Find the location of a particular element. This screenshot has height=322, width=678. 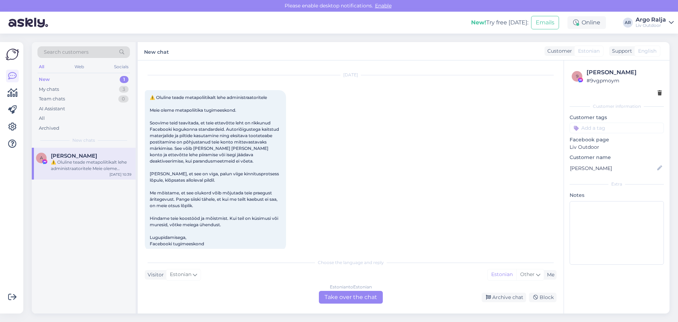

p: Liv Outdoor is located at coordinates (617, 147).